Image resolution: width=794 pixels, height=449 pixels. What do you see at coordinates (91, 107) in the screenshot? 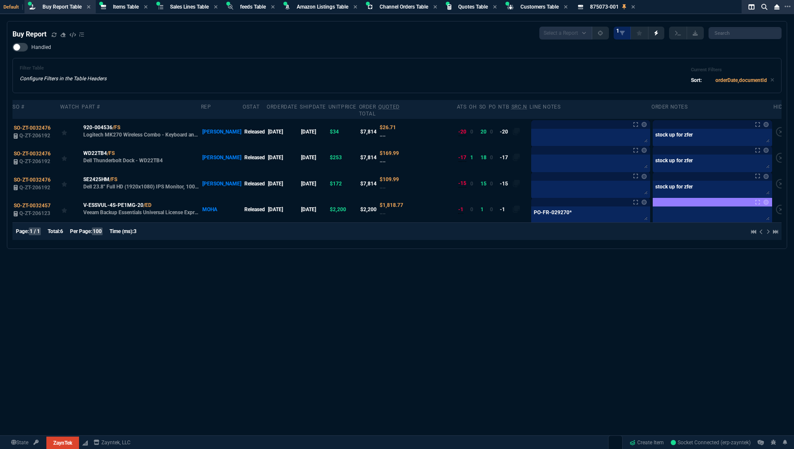
I see `div: Part #` at bounding box center [91, 107].